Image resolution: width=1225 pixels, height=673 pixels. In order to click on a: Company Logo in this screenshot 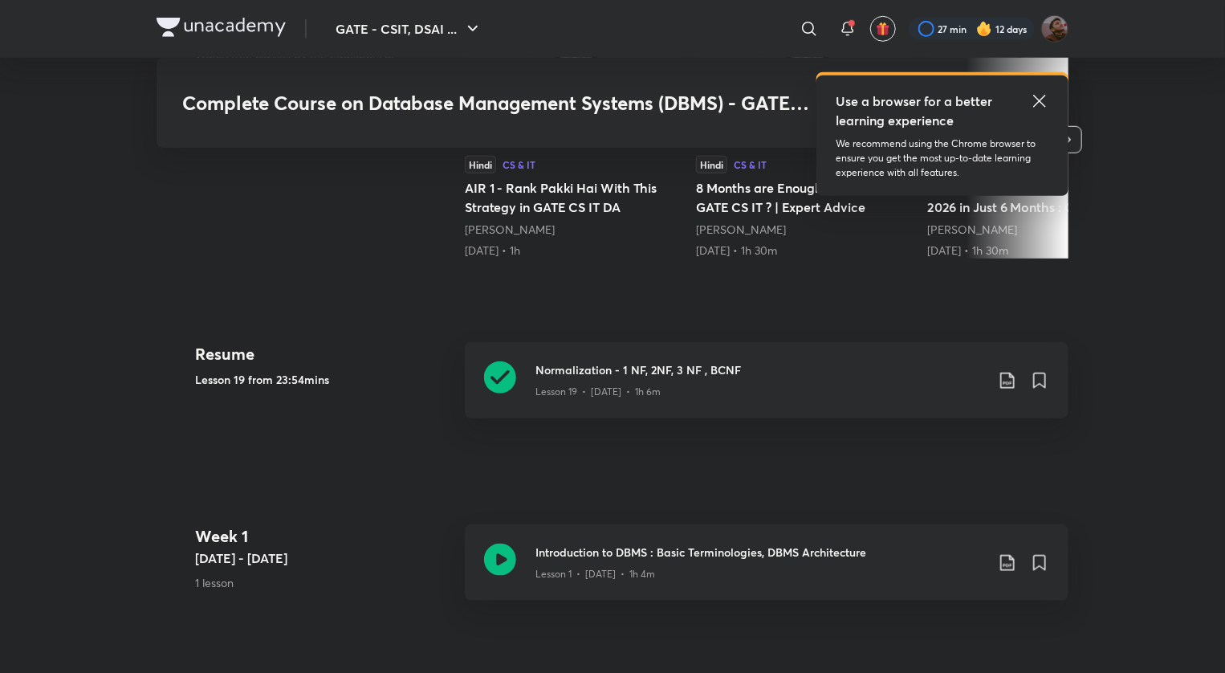, I will do `click(221, 29)`.